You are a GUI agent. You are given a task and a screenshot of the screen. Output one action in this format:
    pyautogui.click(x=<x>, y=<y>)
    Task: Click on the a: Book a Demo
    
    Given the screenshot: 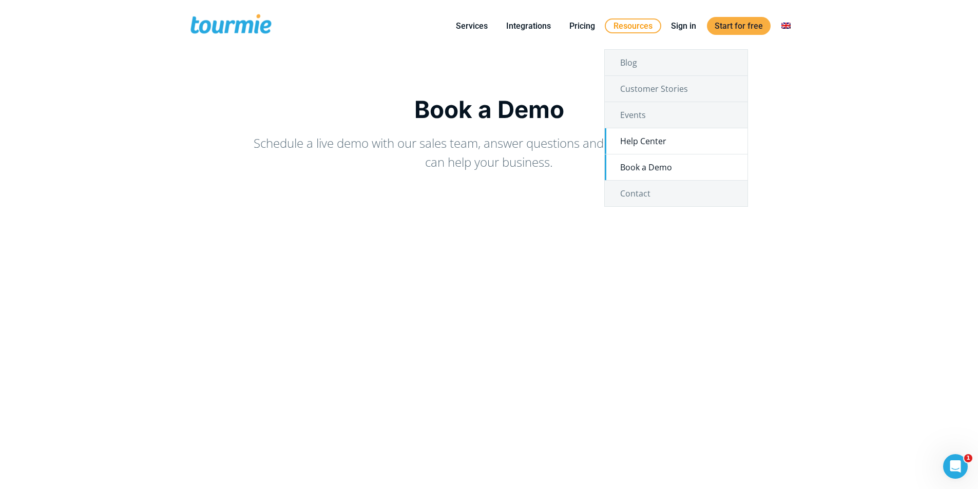 What is the action you would take?
    pyautogui.click(x=676, y=167)
    